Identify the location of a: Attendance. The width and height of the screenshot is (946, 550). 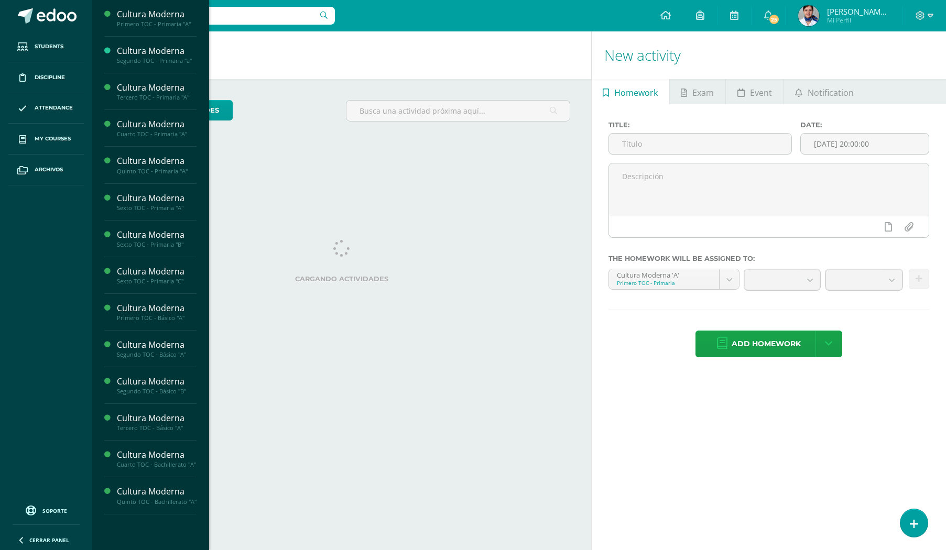
(46, 108).